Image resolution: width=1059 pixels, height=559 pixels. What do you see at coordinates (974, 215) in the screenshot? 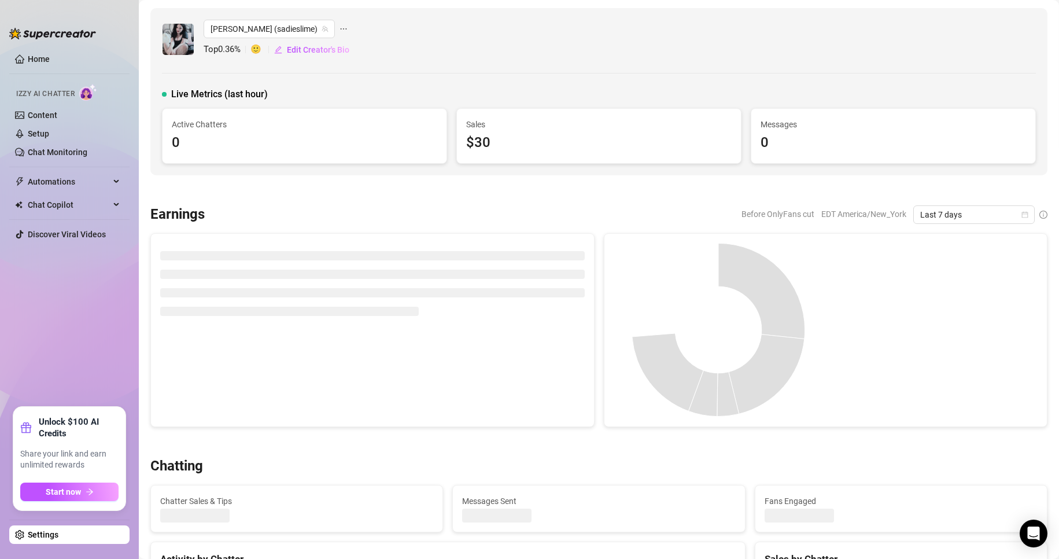
I see `span: Last 7 days` at bounding box center [974, 215].